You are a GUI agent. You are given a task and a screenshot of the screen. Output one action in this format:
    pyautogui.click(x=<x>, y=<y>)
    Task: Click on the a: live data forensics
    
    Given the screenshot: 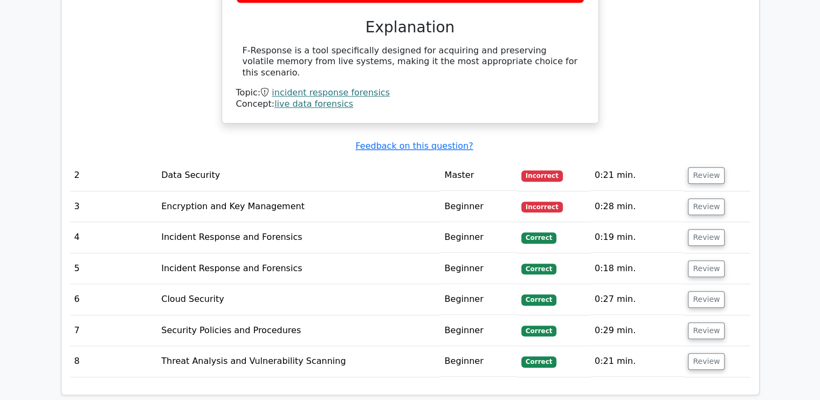 What is the action you would take?
    pyautogui.click(x=314, y=104)
    